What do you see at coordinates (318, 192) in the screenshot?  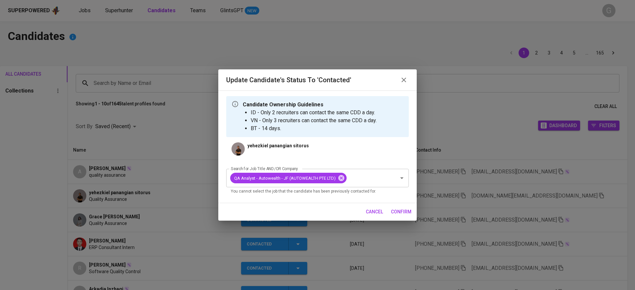 I see `p: You cannot select the job that the candidate has been previously contacted for.` at bounding box center [318, 192].